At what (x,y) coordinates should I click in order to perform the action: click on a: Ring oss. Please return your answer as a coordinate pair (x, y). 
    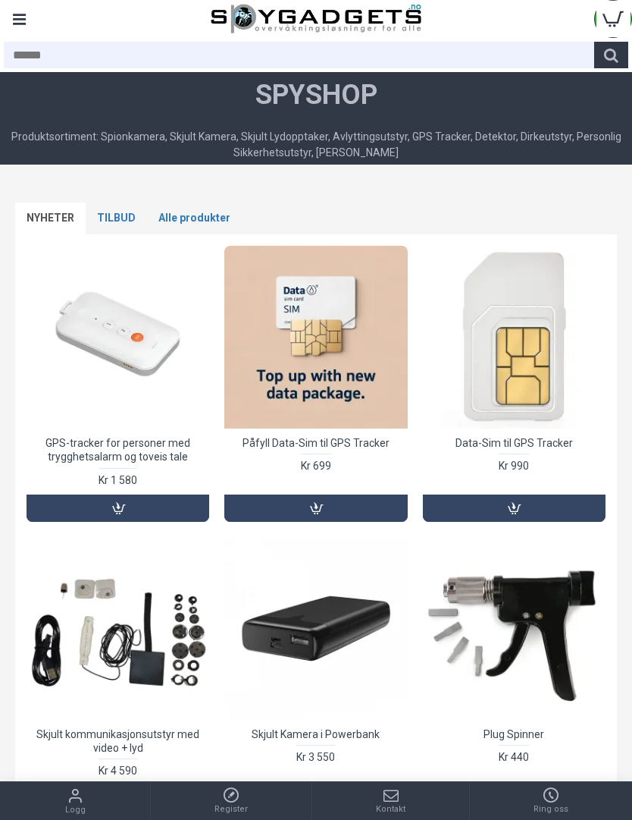
    Looking at the image, I should click on (551, 801).